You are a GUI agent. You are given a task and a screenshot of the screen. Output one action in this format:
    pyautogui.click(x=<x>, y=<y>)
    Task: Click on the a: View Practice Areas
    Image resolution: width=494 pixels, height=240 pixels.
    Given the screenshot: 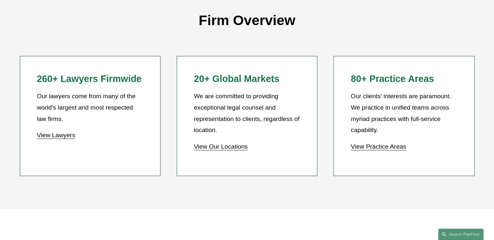 What is the action you would take?
    pyautogui.click(x=379, y=146)
    